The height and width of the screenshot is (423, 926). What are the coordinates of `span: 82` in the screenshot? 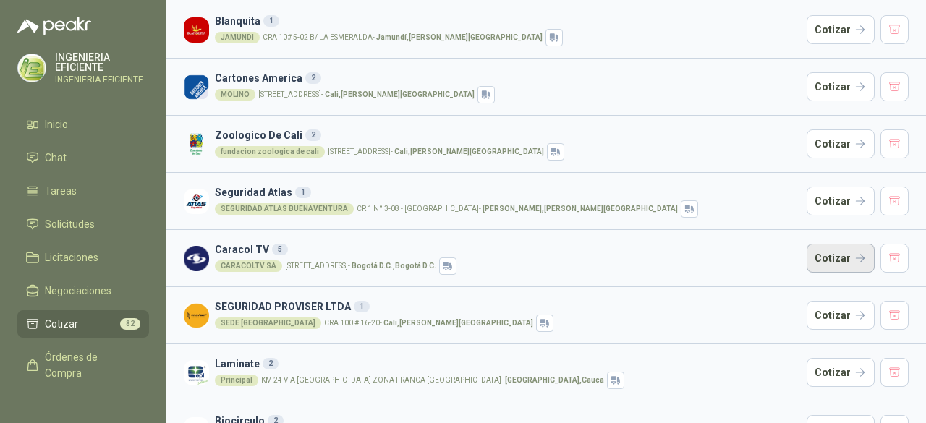 It's located at (130, 324).